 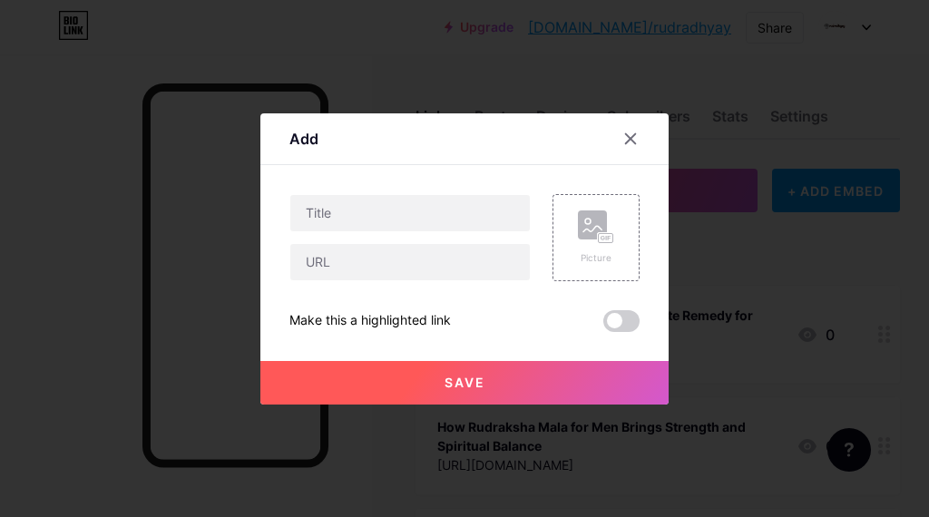 What do you see at coordinates (464, 383) in the screenshot?
I see `button: Save` at bounding box center [464, 383].